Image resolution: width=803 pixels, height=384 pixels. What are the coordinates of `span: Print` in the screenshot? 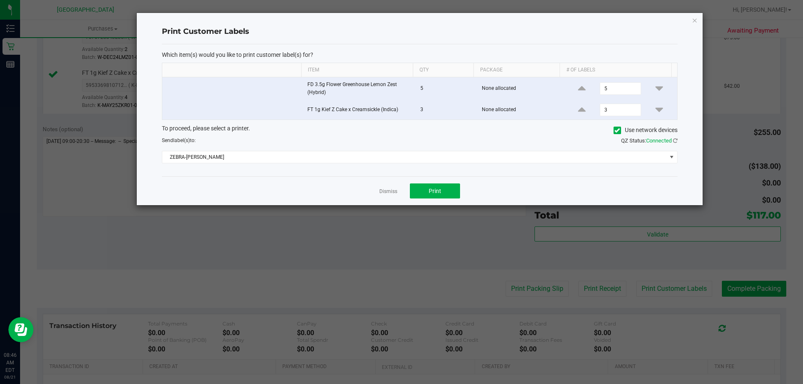 It's located at (435, 191).